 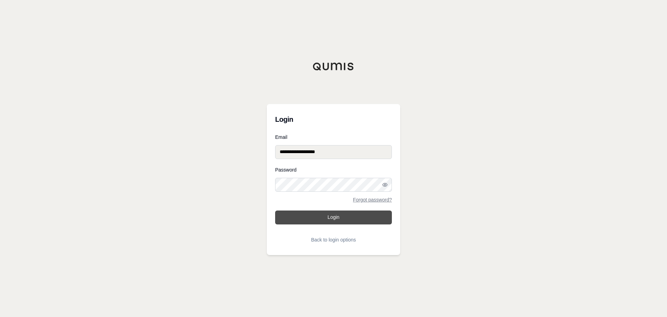 I want to click on label: Password, so click(x=334, y=170).